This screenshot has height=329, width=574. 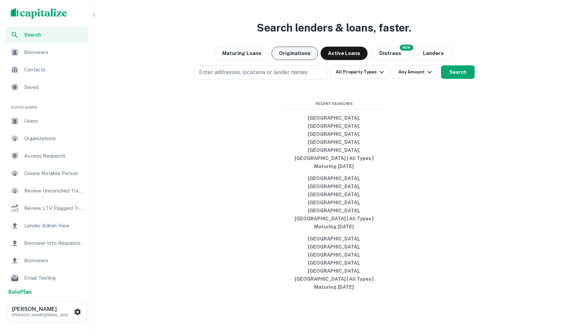 What do you see at coordinates (47, 226) in the screenshot?
I see `a: Lender Admin View` at bounding box center [47, 226].